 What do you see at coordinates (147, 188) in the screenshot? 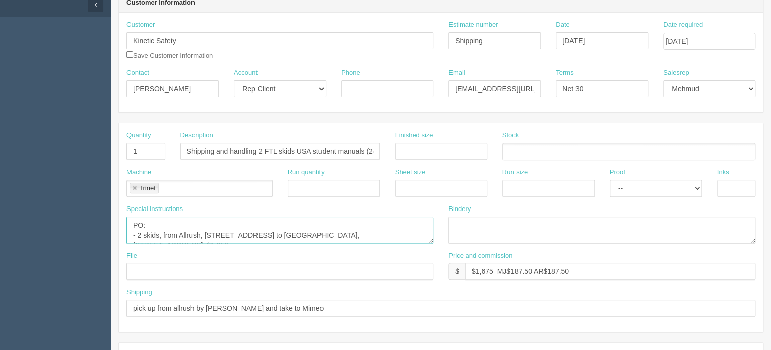
I see `div: Trinet` at bounding box center [147, 188].